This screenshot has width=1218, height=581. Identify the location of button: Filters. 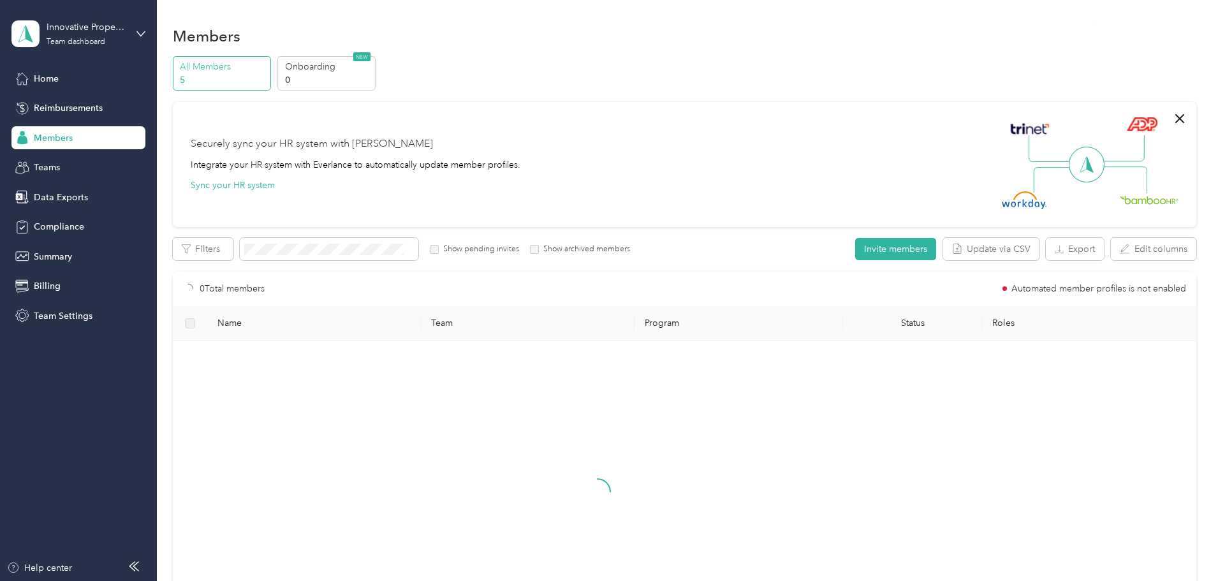
(203, 249).